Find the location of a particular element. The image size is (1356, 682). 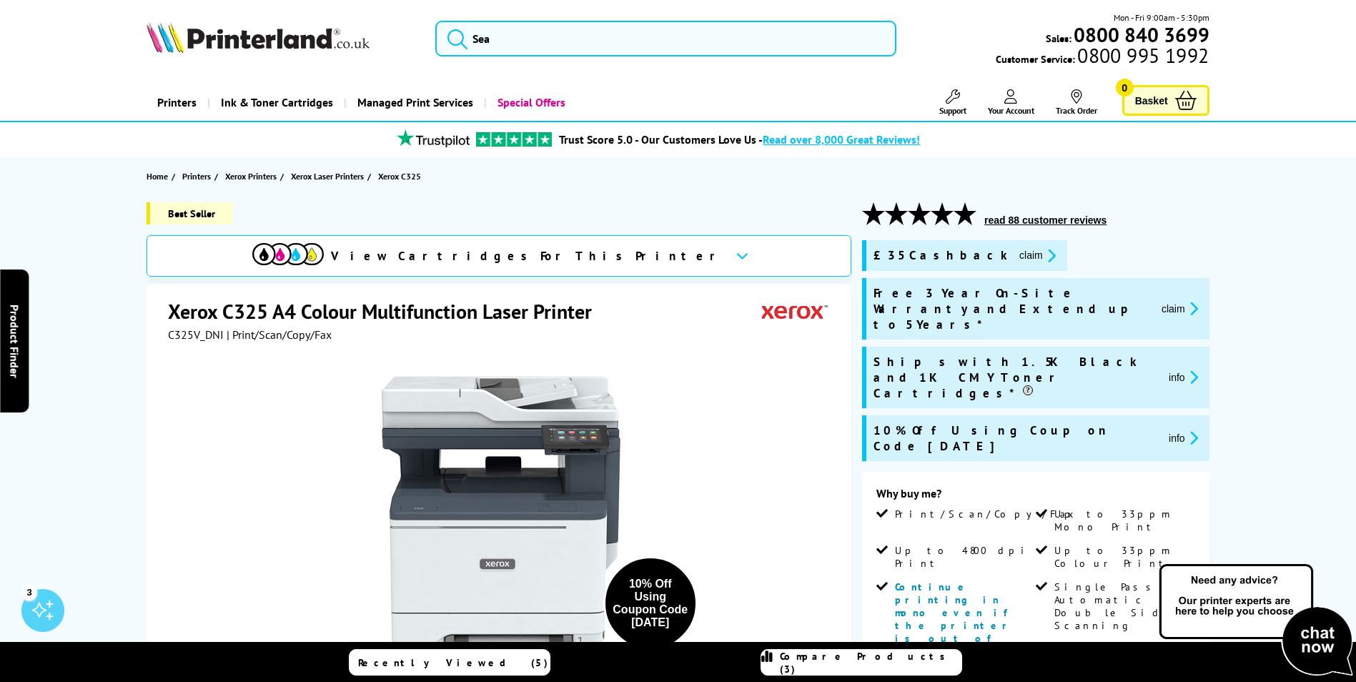

span: Product Finder is located at coordinates (14, 341).